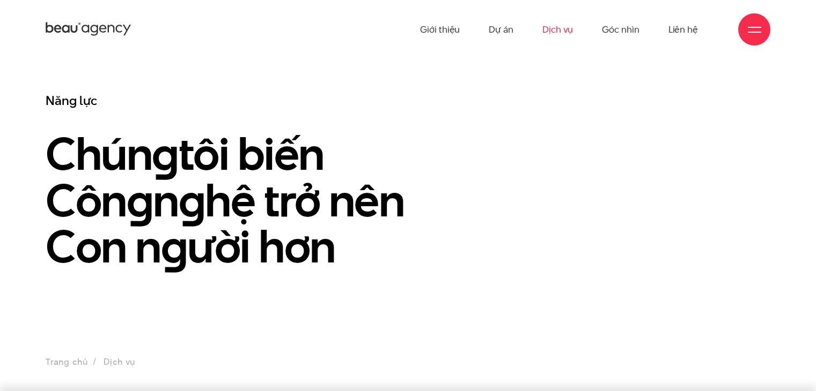 This screenshot has width=816, height=391. What do you see at coordinates (66, 362) in the screenshot?
I see `a: Trang chủ` at bounding box center [66, 362].